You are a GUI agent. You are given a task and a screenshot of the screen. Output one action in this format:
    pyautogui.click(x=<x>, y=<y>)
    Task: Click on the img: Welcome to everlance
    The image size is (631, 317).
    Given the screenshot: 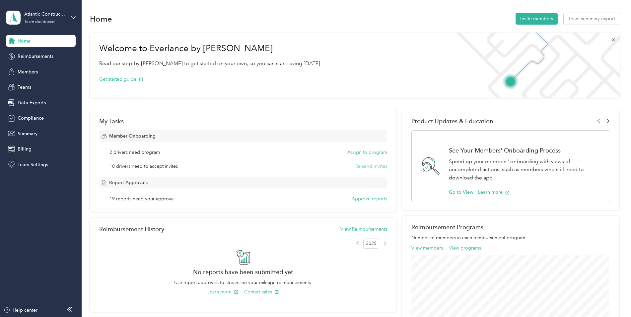 What is the action you would take?
    pyautogui.click(x=534, y=65)
    